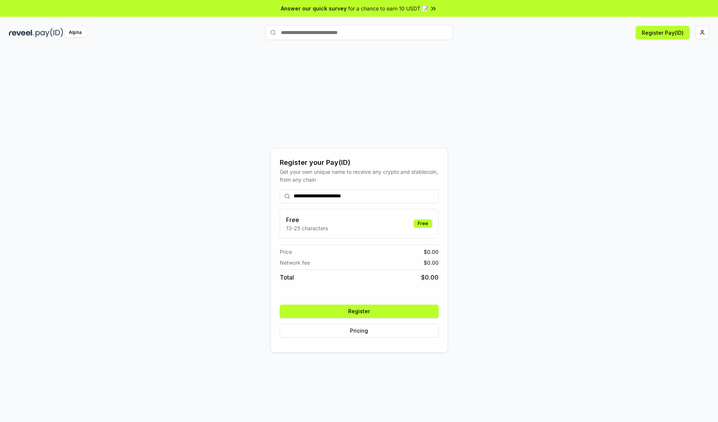  I want to click on div: Register your Pay(ID), so click(359, 163).